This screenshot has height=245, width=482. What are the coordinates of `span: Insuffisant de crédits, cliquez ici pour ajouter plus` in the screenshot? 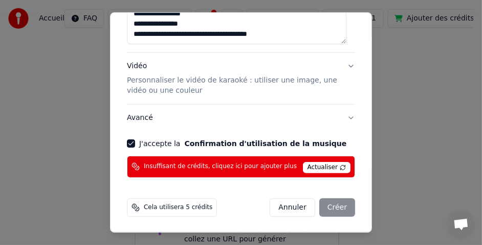 It's located at (220, 166).